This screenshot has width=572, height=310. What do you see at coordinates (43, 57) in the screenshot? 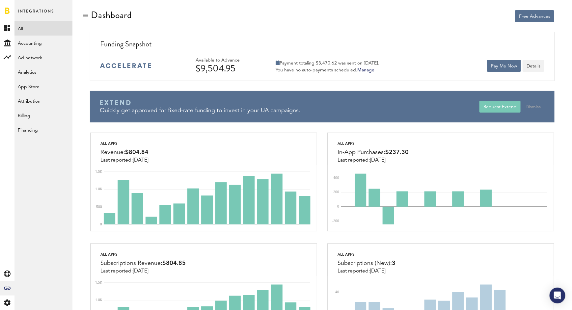
I see `a: Ad network` at bounding box center [43, 57].